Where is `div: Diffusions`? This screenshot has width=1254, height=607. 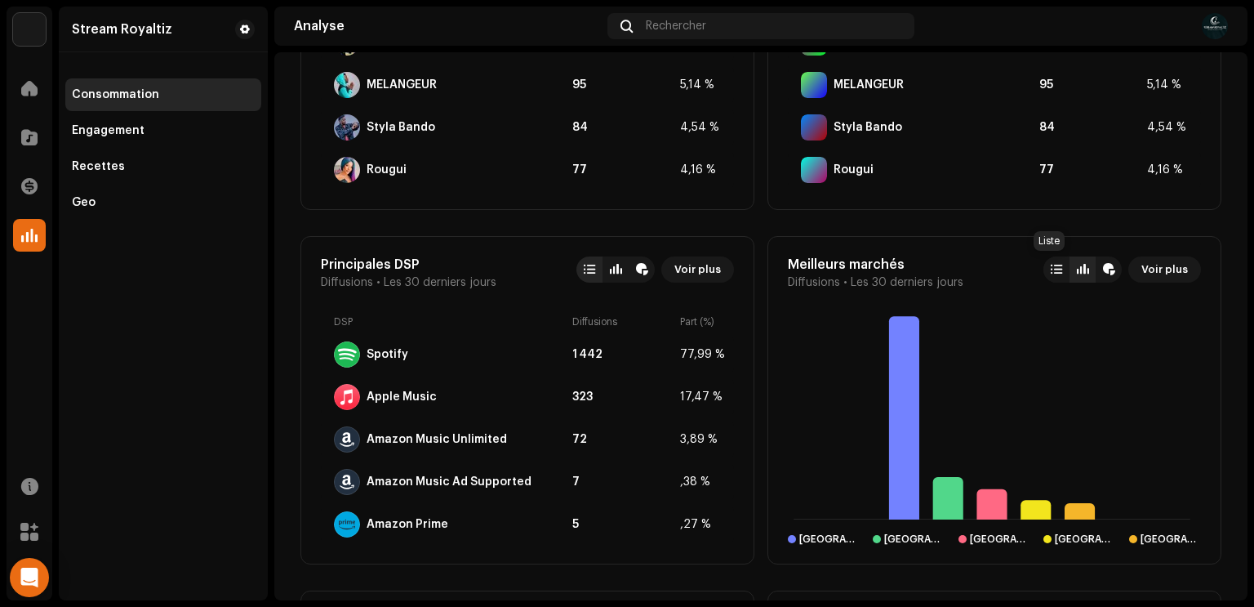
div: Diffusions is located at coordinates (623, 322).